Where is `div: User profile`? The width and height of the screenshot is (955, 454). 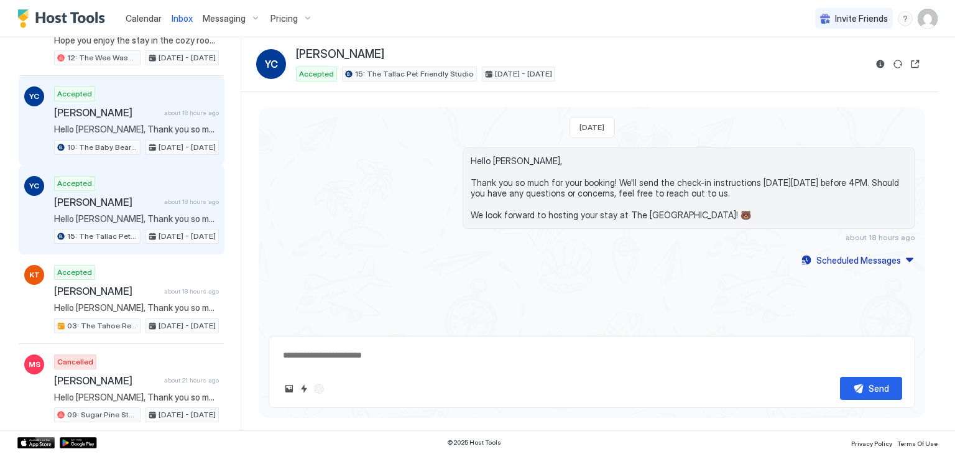 div: User profile is located at coordinates (928, 19).